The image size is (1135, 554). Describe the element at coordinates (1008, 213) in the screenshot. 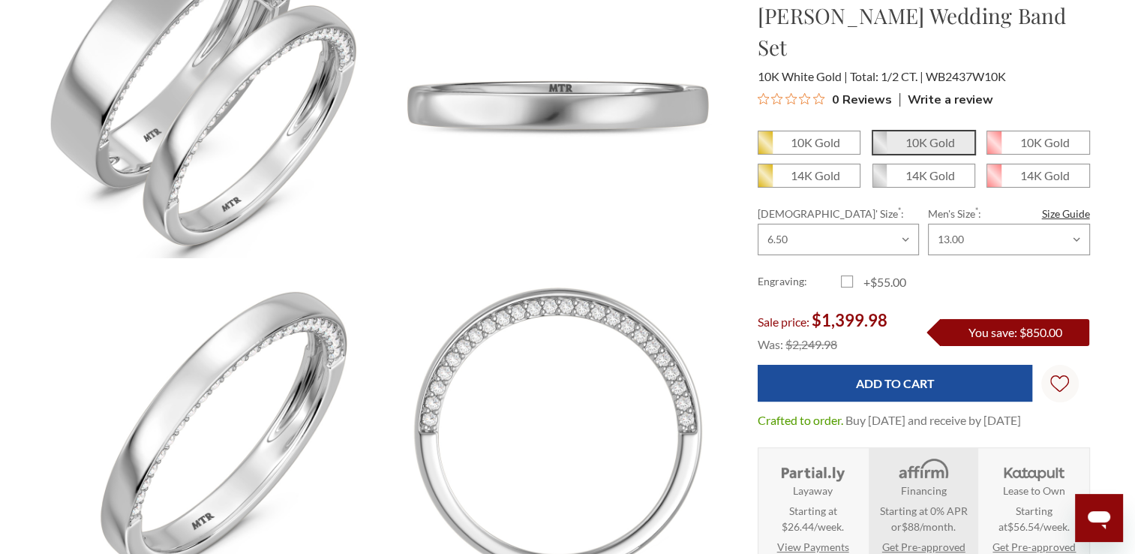

I see `label: Men's Size :` at that location.